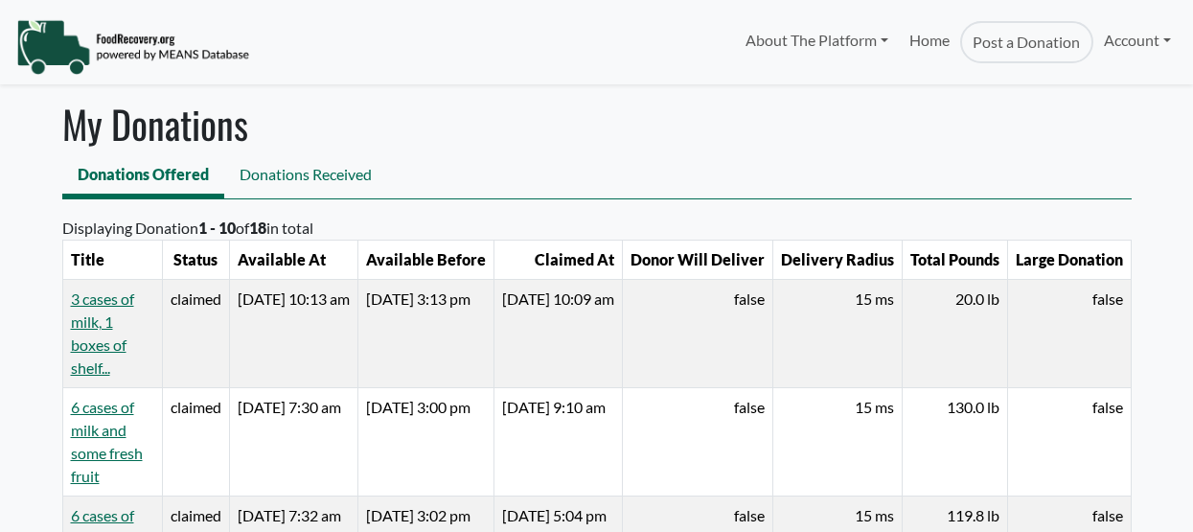 The height and width of the screenshot is (532, 1193). I want to click on a: Donations Offered, so click(143, 176).